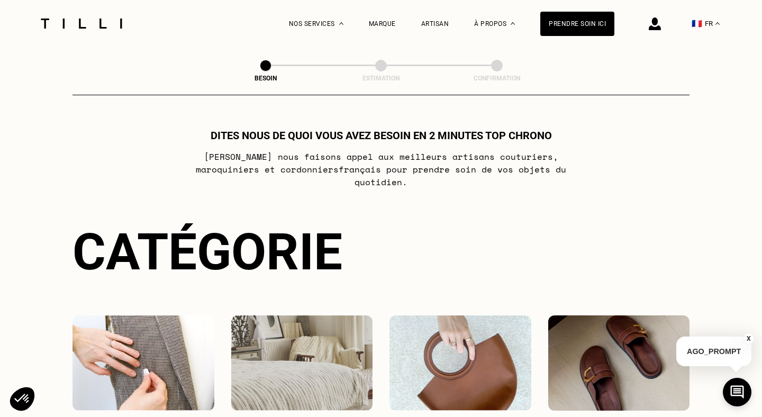  I want to click on a: Prendre soin ici, so click(577, 24).